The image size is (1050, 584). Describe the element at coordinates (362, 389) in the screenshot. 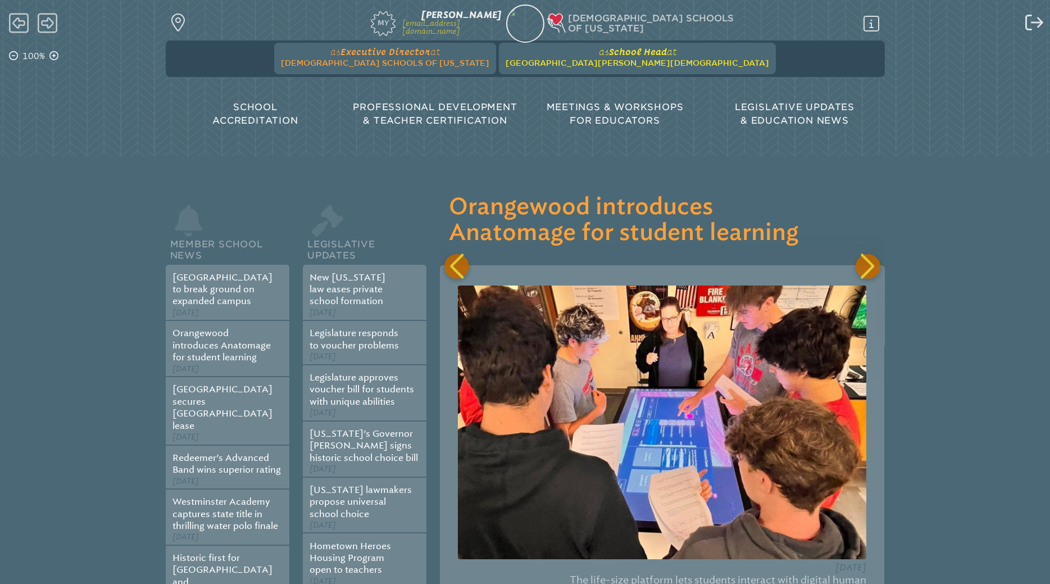

I see `a: Legislature approves voucher bill for students with unique abilities` at that location.